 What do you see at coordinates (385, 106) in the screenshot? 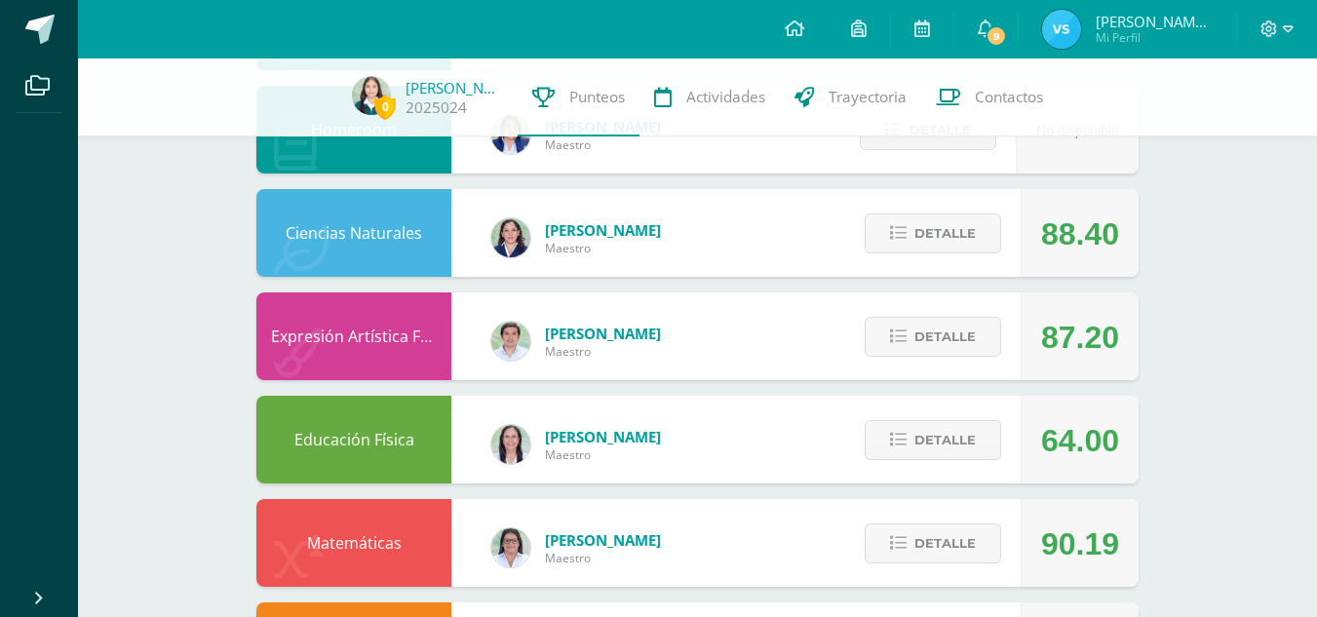
I see `span: 0` at bounding box center [385, 106].